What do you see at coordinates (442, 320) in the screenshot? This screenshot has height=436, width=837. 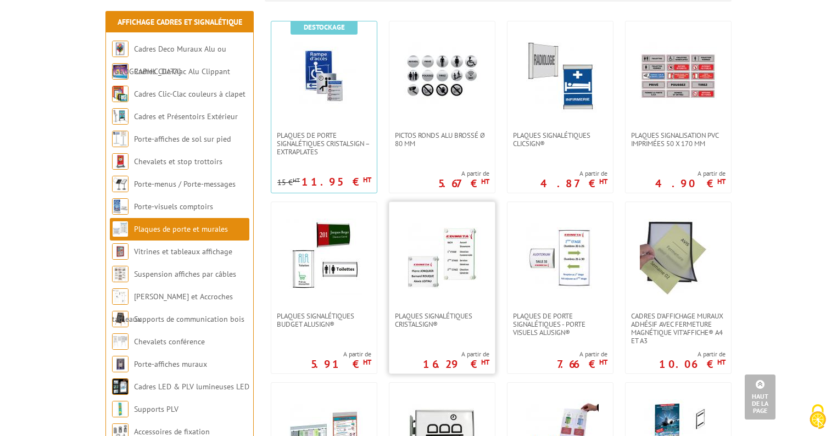 I see `span: Plaques signalétiques CristalSign®` at bounding box center [442, 320].